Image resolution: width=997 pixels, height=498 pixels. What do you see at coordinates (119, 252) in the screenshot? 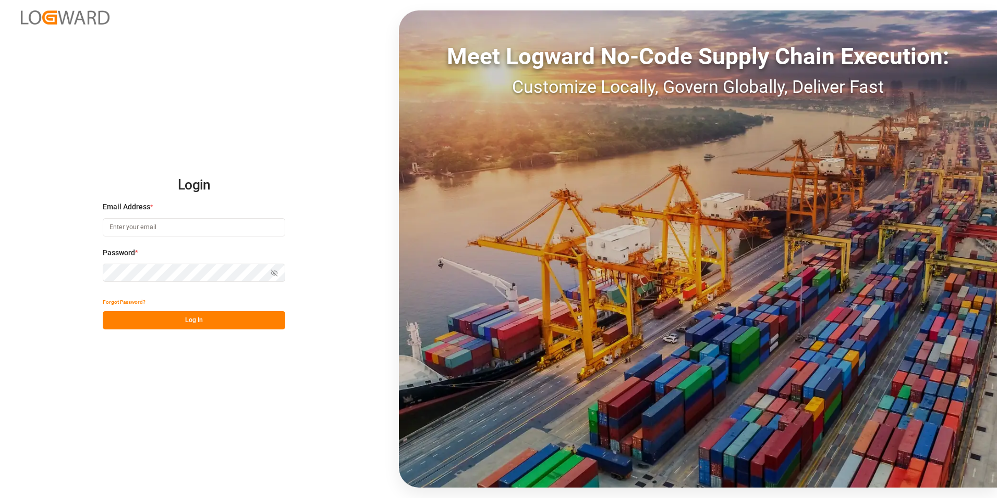
I see `span: Password` at bounding box center [119, 252].